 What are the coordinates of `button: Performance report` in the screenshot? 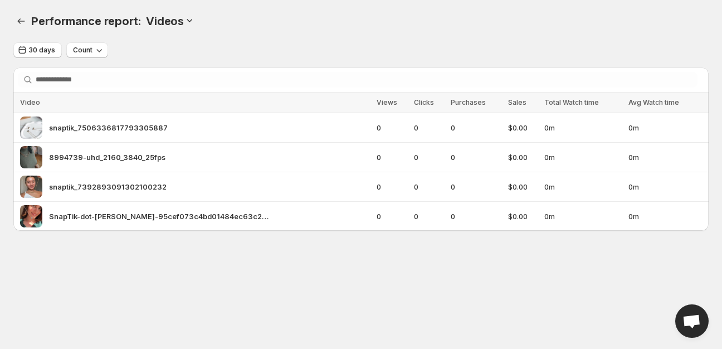 It's located at (21, 21).